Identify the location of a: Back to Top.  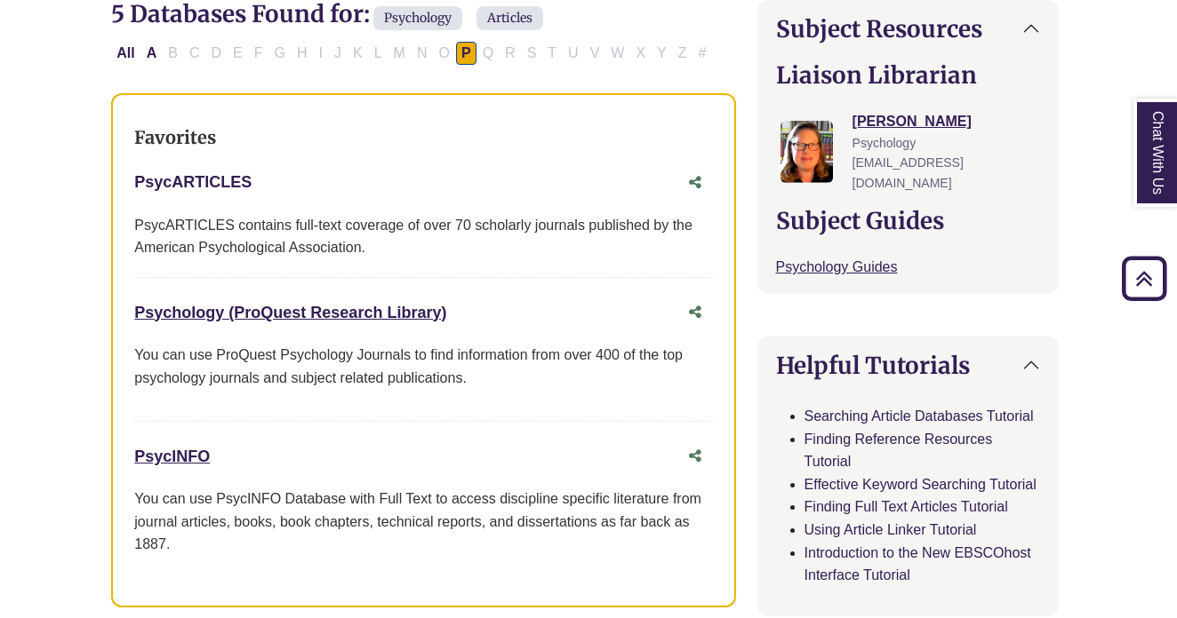
(1144, 278).